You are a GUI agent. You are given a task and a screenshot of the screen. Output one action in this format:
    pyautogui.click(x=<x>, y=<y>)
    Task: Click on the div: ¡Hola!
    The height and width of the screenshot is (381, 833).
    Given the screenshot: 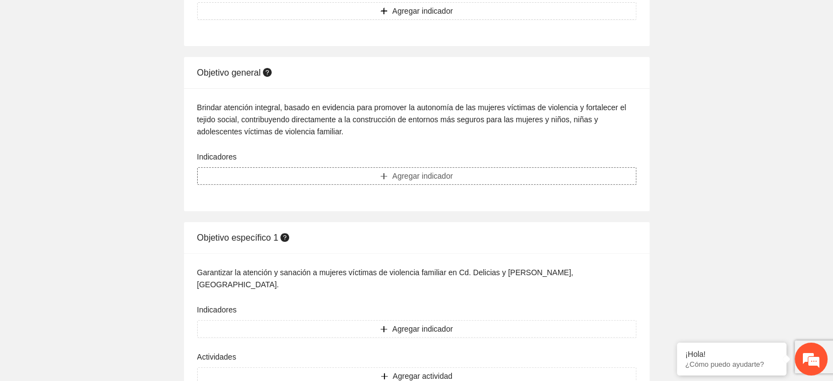 What is the action you would take?
    pyautogui.click(x=732, y=354)
    